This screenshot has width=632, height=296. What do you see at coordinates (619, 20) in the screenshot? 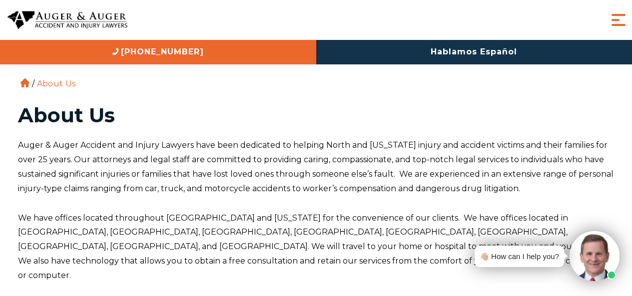
I see `button: Menu` at bounding box center [619, 20].